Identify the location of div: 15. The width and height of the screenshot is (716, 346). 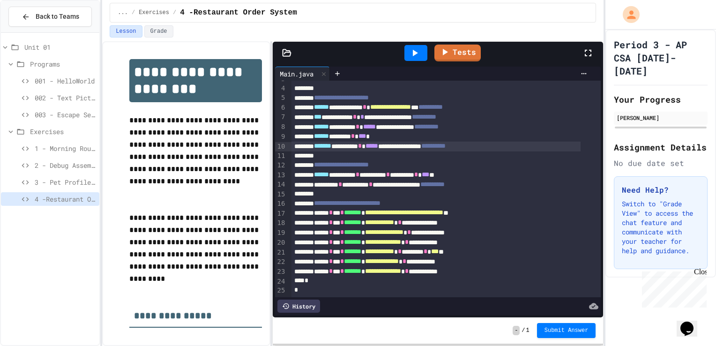
(281, 195).